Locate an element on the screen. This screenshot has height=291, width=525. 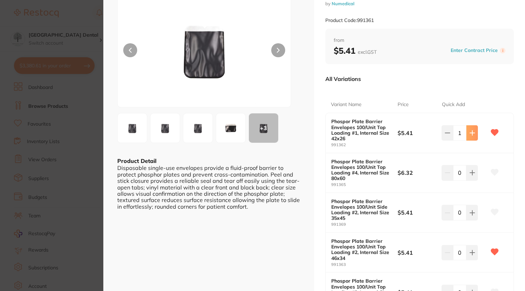
img: ZjgtanBn is located at coordinates (198, 128).